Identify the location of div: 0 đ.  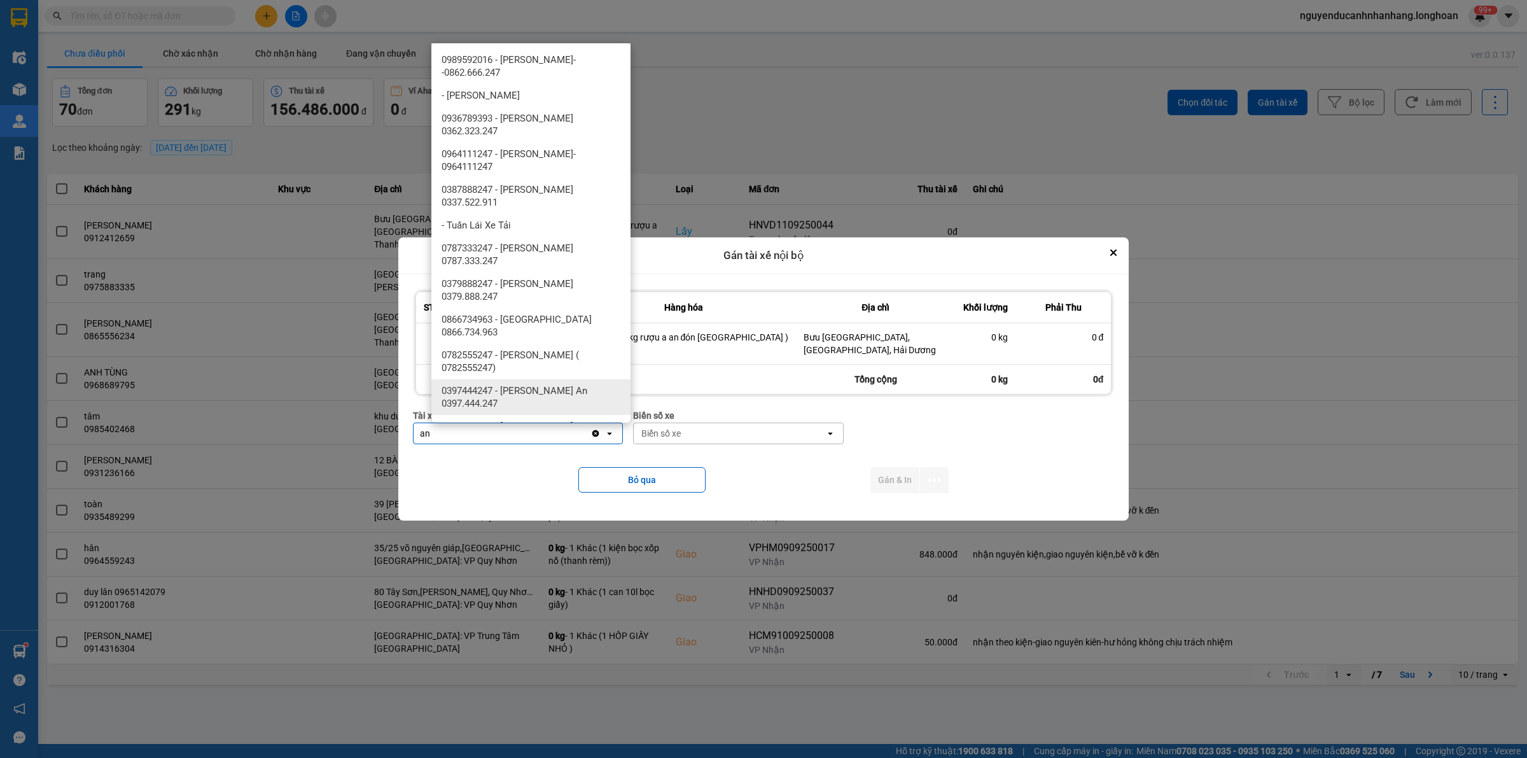
(1063, 337).